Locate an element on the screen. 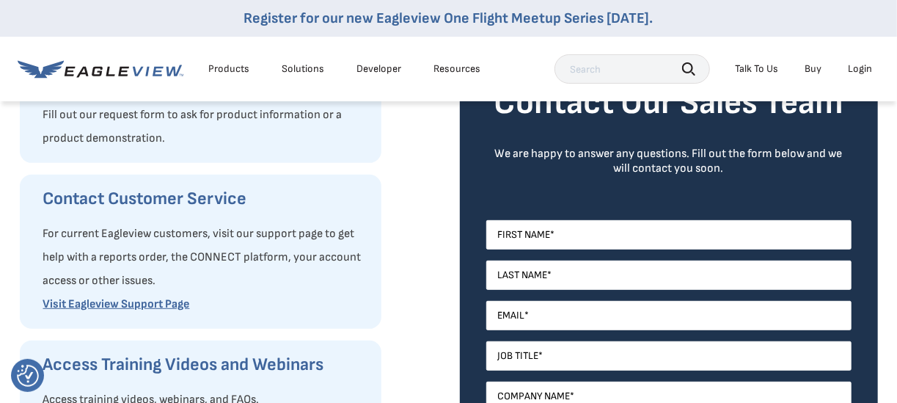  a: Developer is located at coordinates (379, 69).